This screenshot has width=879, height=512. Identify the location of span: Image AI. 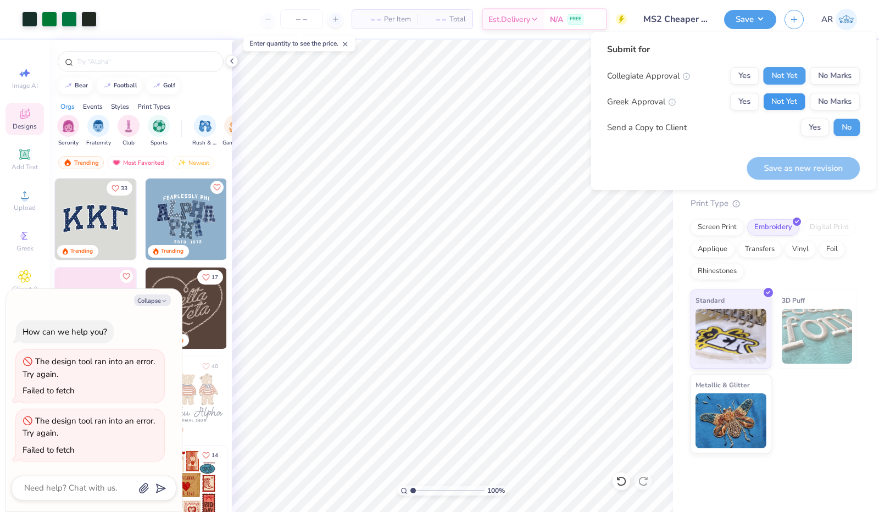
(25, 86).